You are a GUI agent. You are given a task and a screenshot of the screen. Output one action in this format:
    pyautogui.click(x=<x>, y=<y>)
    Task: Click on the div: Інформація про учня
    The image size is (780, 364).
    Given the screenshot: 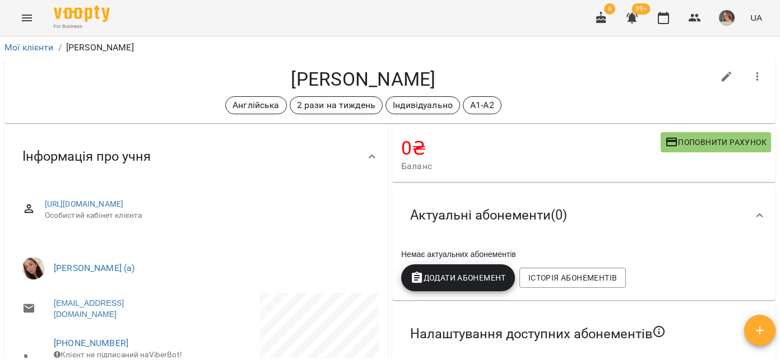 What is the action you would take?
    pyautogui.click(x=196, y=156)
    